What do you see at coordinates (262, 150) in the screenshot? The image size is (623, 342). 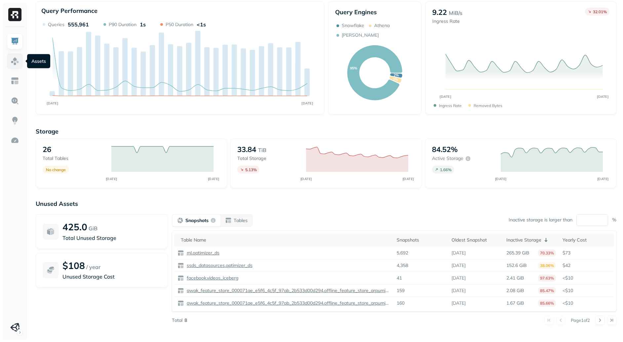 I see `p: TiB` at bounding box center [262, 150].